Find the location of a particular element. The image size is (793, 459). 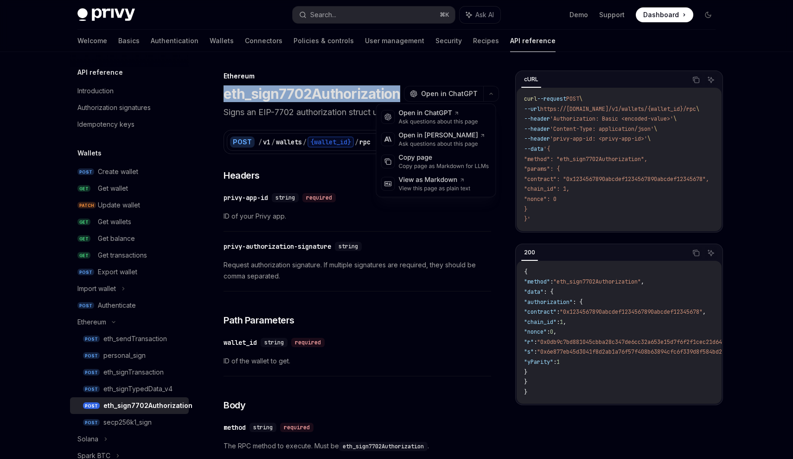

span: "data" is located at coordinates (534, 292).